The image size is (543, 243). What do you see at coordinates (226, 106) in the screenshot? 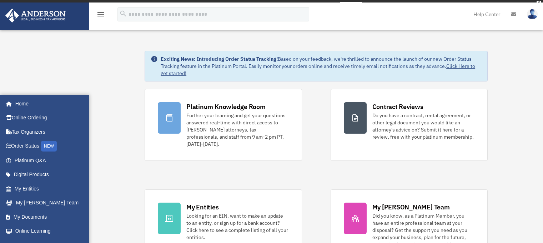
I see `div: Platinum Knowledge Room` at bounding box center [226, 106].